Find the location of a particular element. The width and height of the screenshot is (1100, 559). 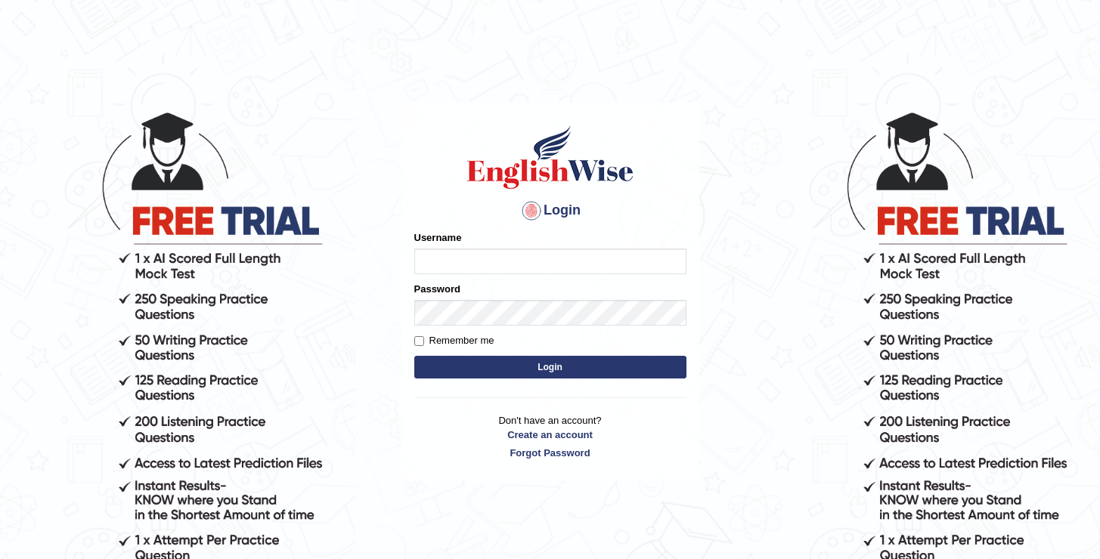

button: Login is located at coordinates (550, 367).